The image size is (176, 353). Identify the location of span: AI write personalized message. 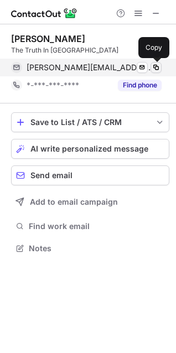
(89, 149).